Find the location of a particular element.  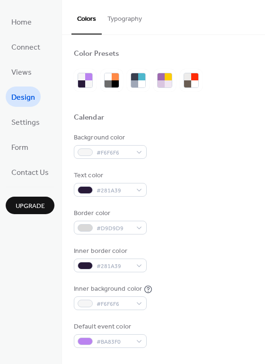

span: Form is located at coordinates (20, 148).